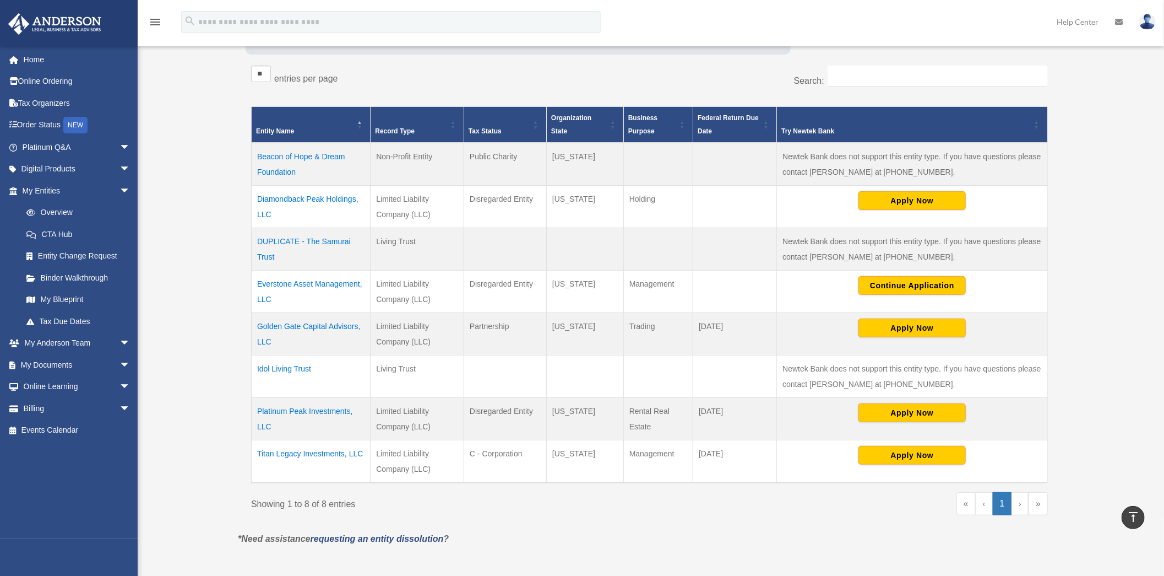 This screenshot has height=576, width=1164. Describe the element at coordinates (728, 124) in the screenshot. I see `span: Federal Return Due Date` at that location.